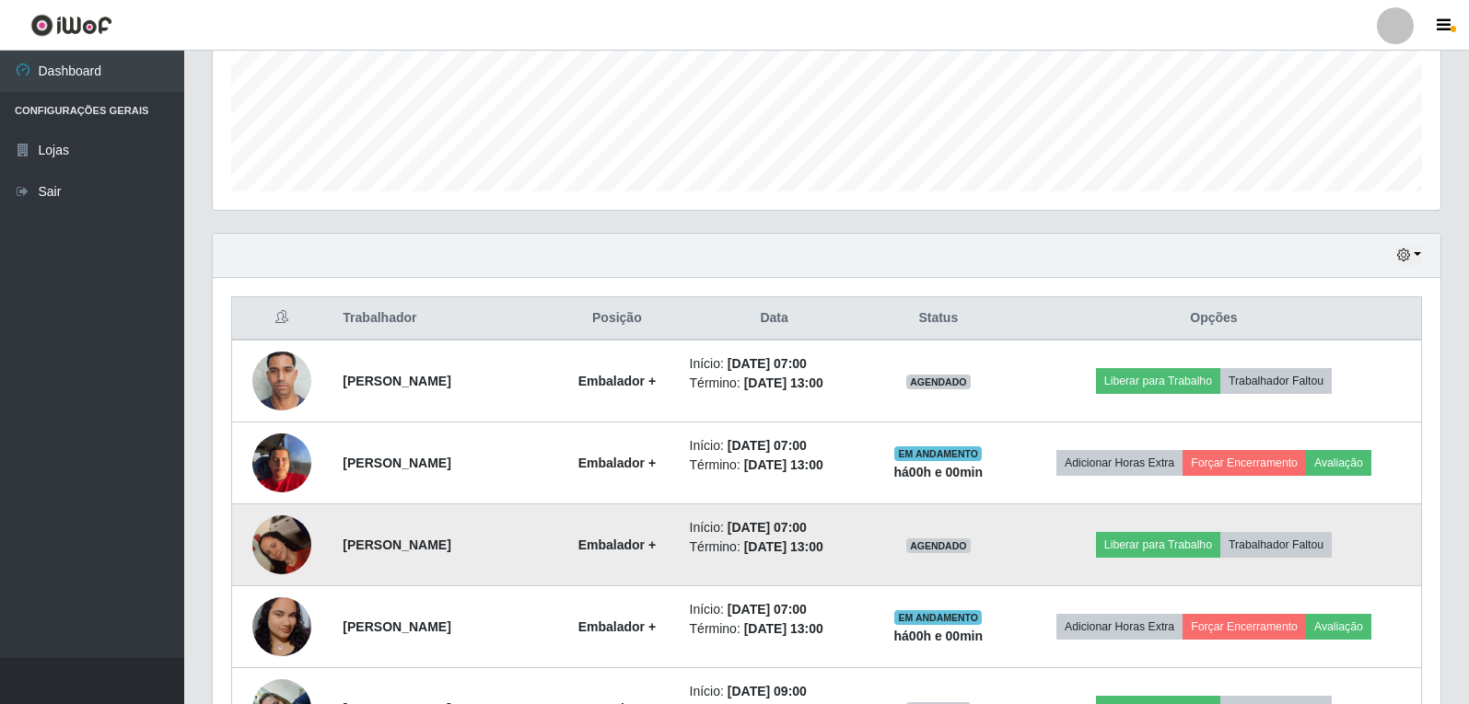 This screenshot has width=1469, height=704. What do you see at coordinates (282, 627) in the screenshot?
I see `img: 1757628452070.jpeg` at bounding box center [282, 627].